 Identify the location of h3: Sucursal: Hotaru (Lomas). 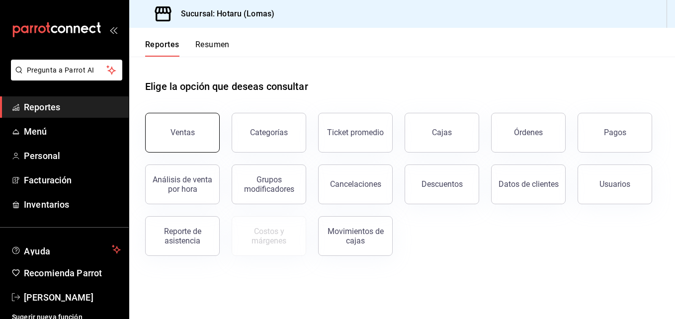
(224, 14).